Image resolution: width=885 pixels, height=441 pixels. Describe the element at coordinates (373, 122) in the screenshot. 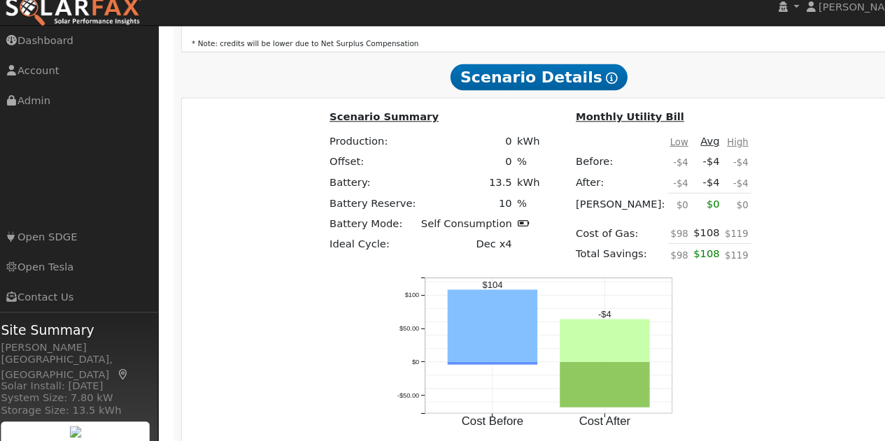

I see `u: Scenario Summary` at that location.